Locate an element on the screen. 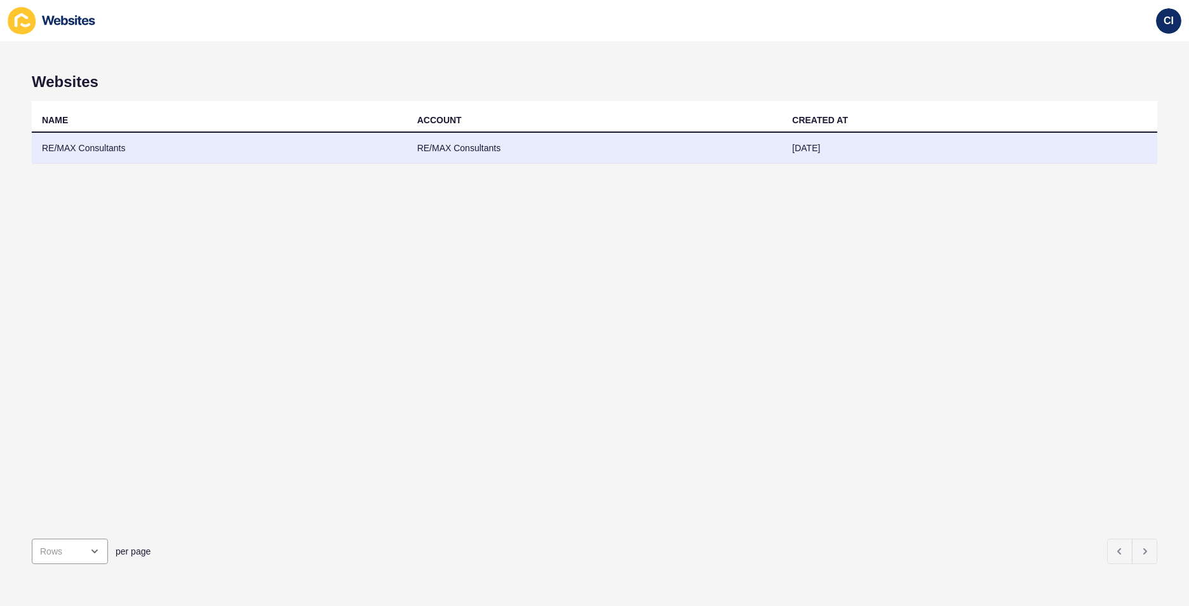  h1: Websites is located at coordinates (594, 82).